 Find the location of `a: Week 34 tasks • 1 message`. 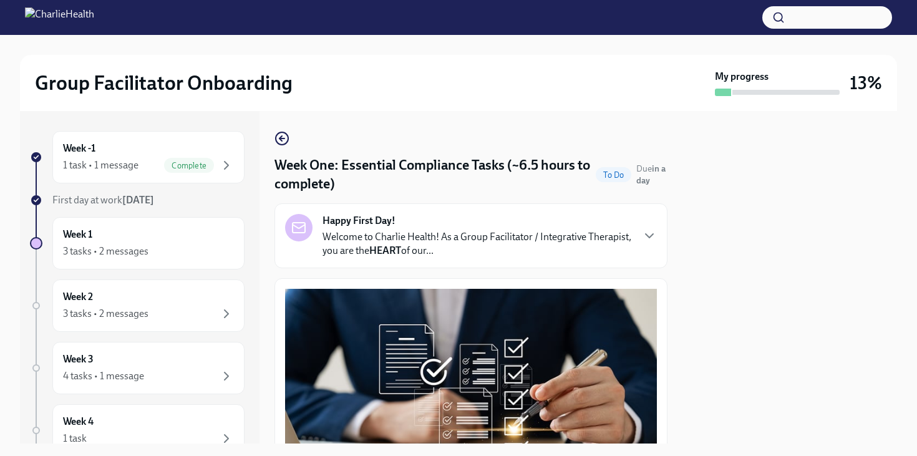

a: Week 34 tasks • 1 message is located at coordinates (137, 368).